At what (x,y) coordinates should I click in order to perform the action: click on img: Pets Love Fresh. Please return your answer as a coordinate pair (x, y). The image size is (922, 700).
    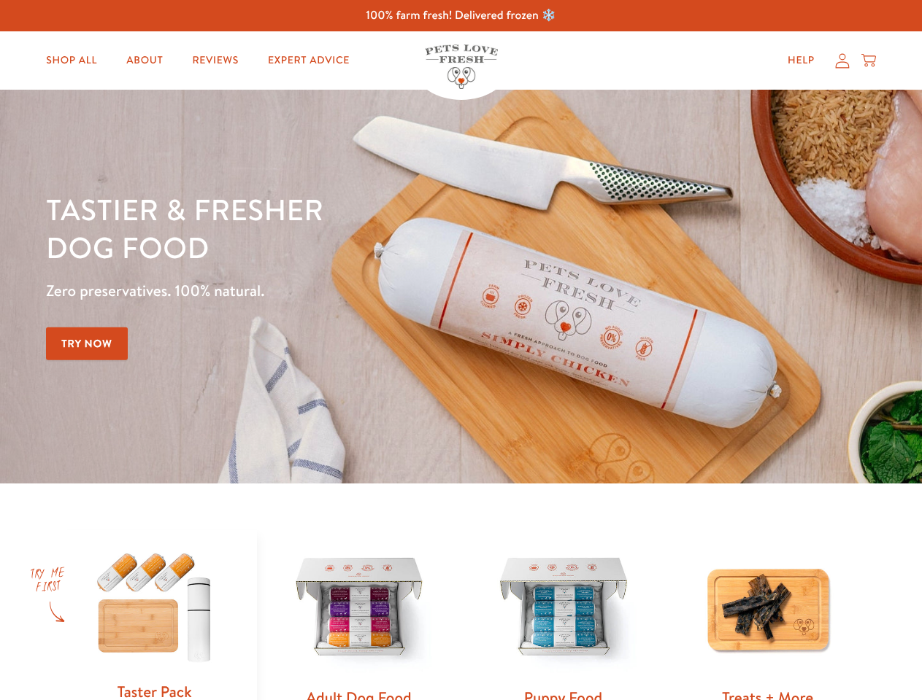
    Looking at the image, I should click on (461, 66).